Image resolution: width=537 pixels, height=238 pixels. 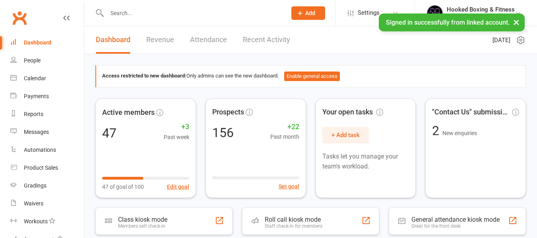 I want to click on div: Messages, so click(x=36, y=132).